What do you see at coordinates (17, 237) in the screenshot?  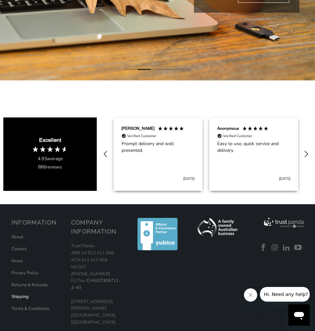 I see `a: About` at bounding box center [17, 237].